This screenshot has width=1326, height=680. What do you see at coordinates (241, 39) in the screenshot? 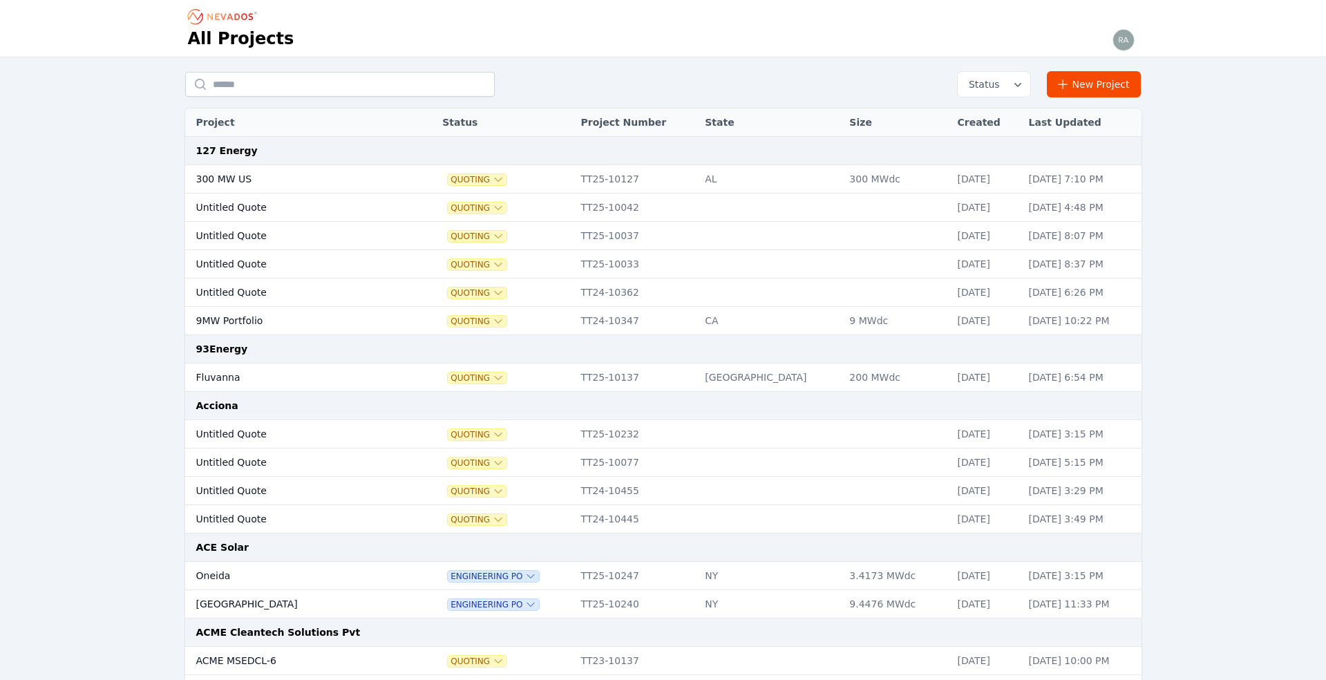
I see `h1: All Projects` at bounding box center [241, 39].